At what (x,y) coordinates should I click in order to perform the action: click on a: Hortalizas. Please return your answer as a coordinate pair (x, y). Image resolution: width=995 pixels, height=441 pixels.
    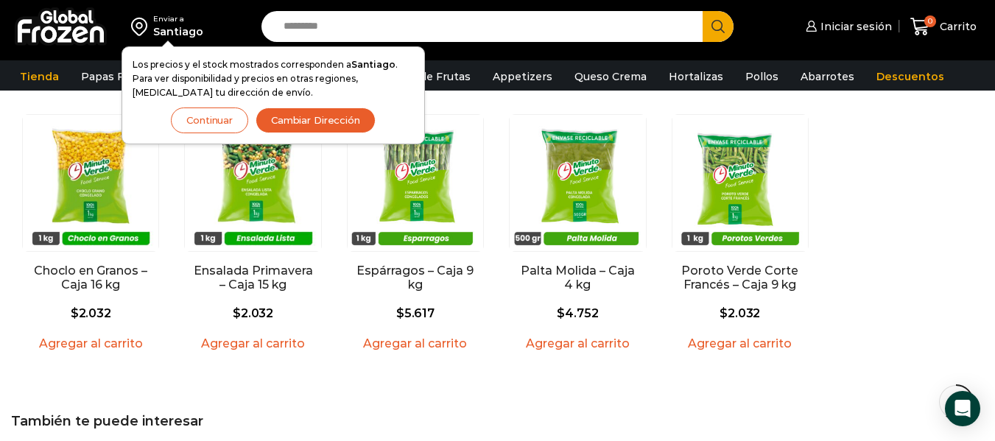
    Looking at the image, I should click on (696, 77).